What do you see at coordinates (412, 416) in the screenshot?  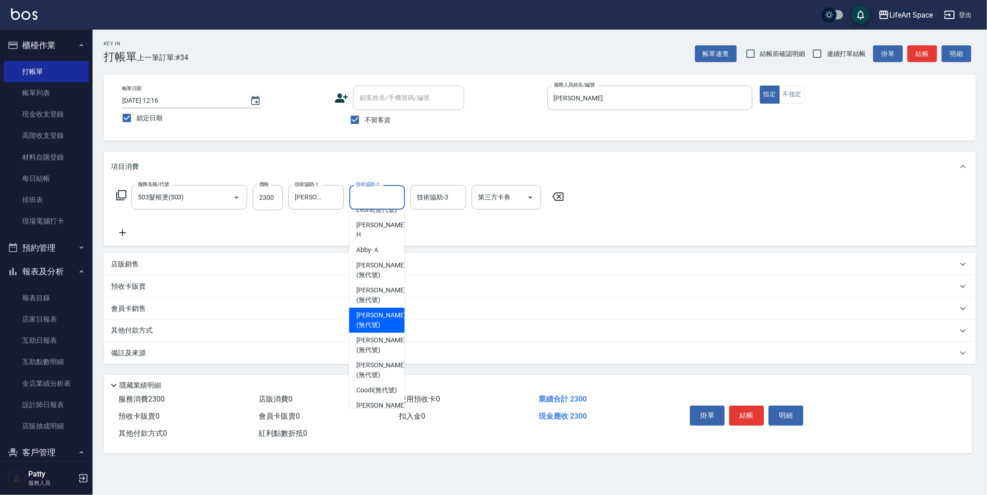 I see `span: 扣入金 0` at bounding box center [412, 416].